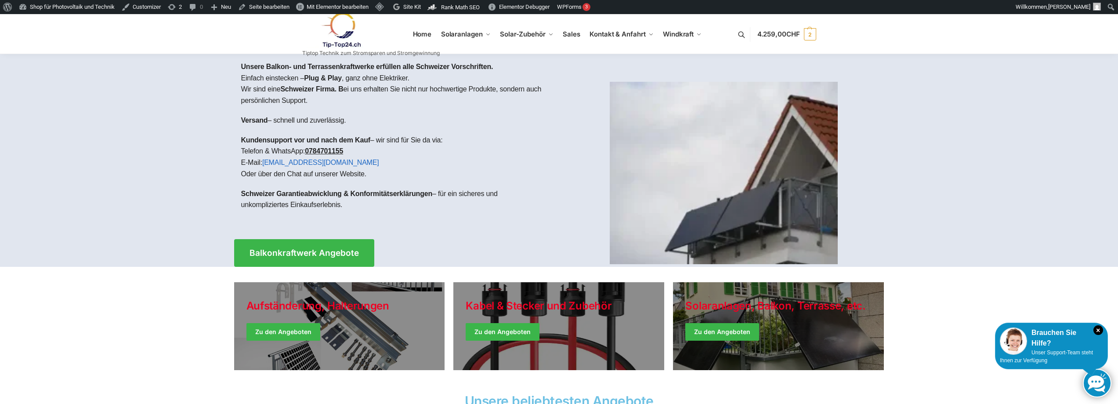 Image resolution: width=1118 pixels, height=404 pixels. I want to click on div: Einfach einstecken – , ganz ohne Elektriker., so click(397, 140).